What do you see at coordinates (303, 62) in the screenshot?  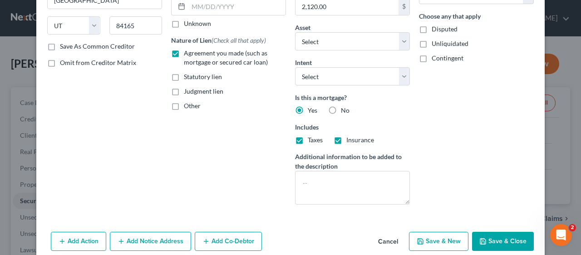 I see `label: Intent` at bounding box center [303, 62].